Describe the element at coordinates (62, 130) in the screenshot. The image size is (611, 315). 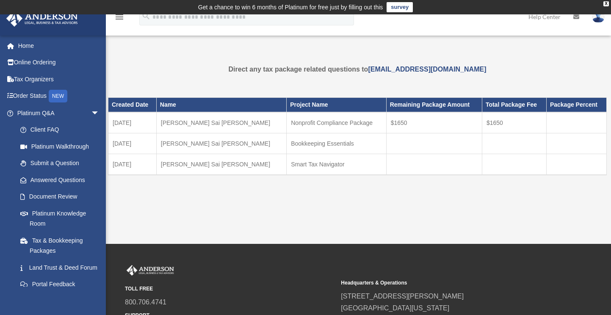
I see `a: Client FAQ` at that location.